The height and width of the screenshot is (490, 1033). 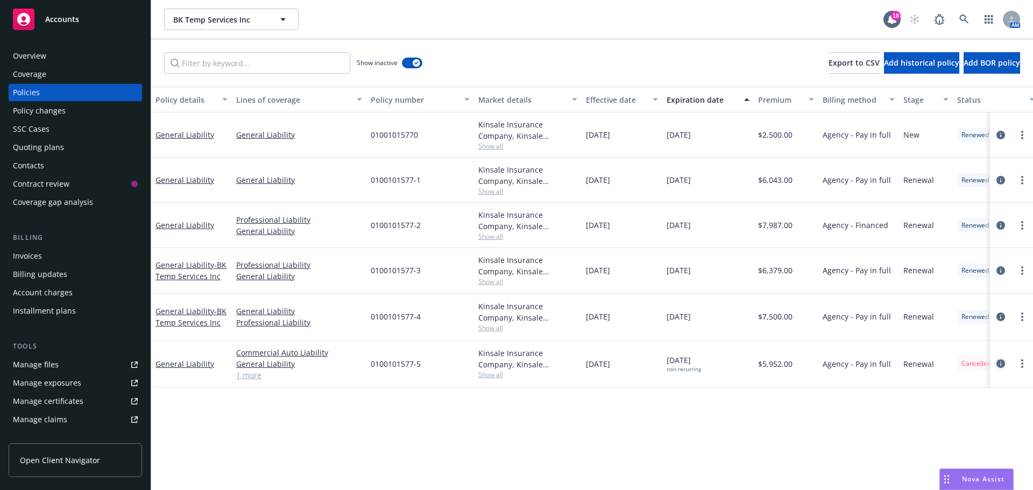 What do you see at coordinates (989, 19) in the screenshot?
I see `a: Switch app` at bounding box center [989, 19].